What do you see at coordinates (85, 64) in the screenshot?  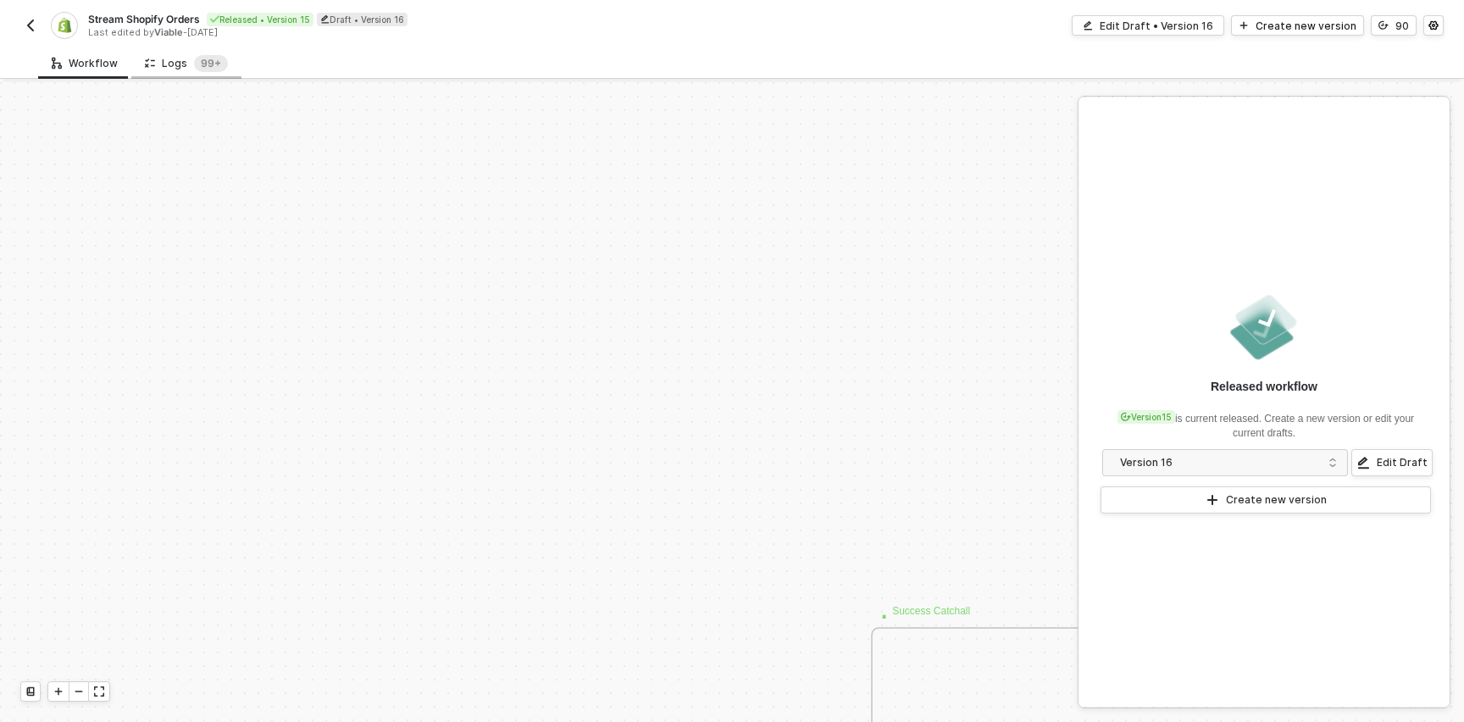 I see `div: Workflow` at bounding box center [85, 64].